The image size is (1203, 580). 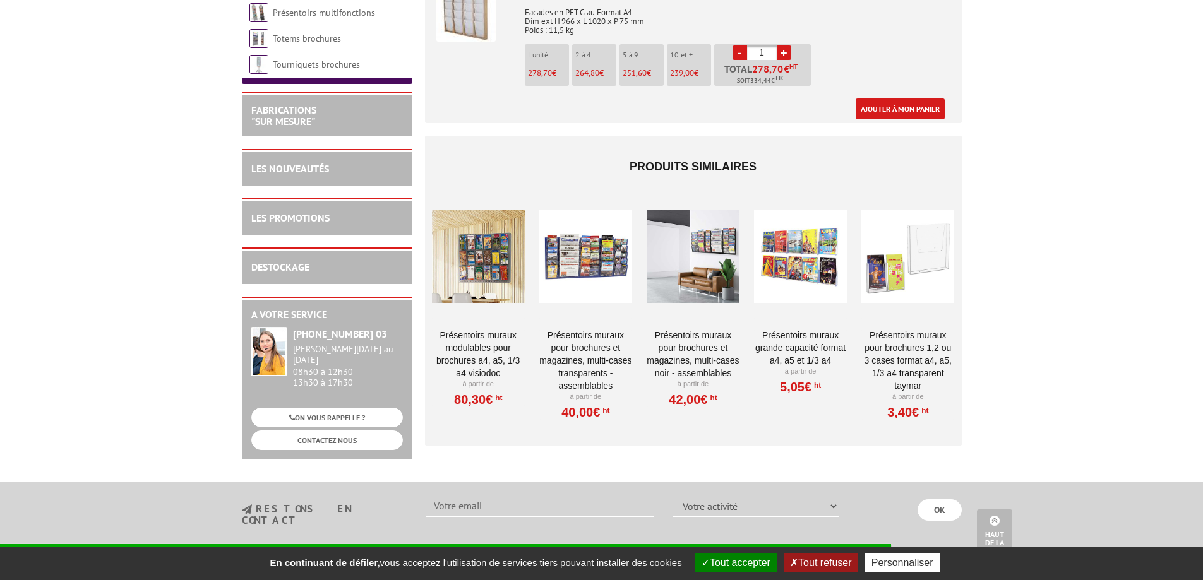 I want to click on h2: A votre service, so click(x=327, y=315).